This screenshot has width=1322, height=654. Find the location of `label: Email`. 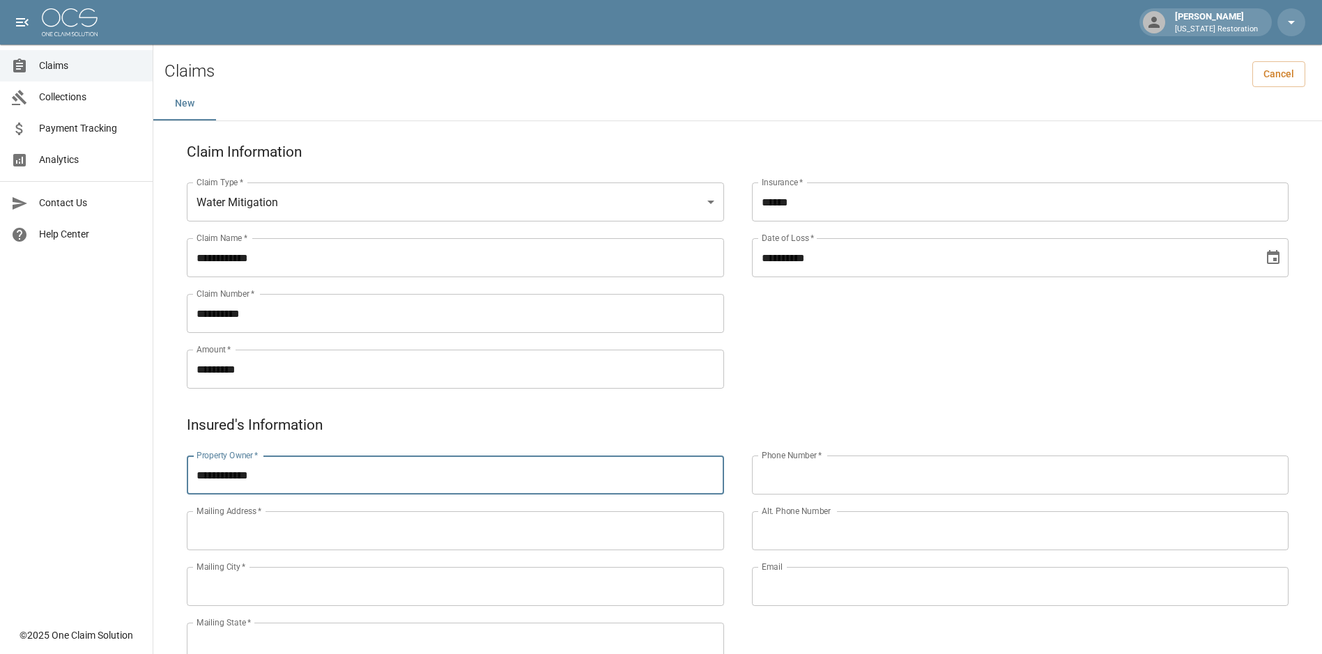

label: Email is located at coordinates (772, 567).